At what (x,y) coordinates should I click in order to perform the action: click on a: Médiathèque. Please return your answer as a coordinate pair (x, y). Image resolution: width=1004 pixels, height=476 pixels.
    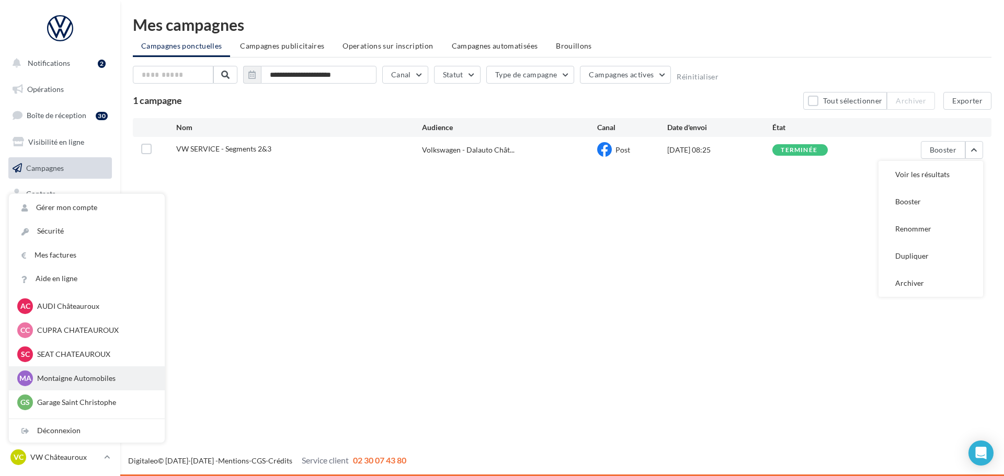
    Looking at the image, I should click on (60, 220).